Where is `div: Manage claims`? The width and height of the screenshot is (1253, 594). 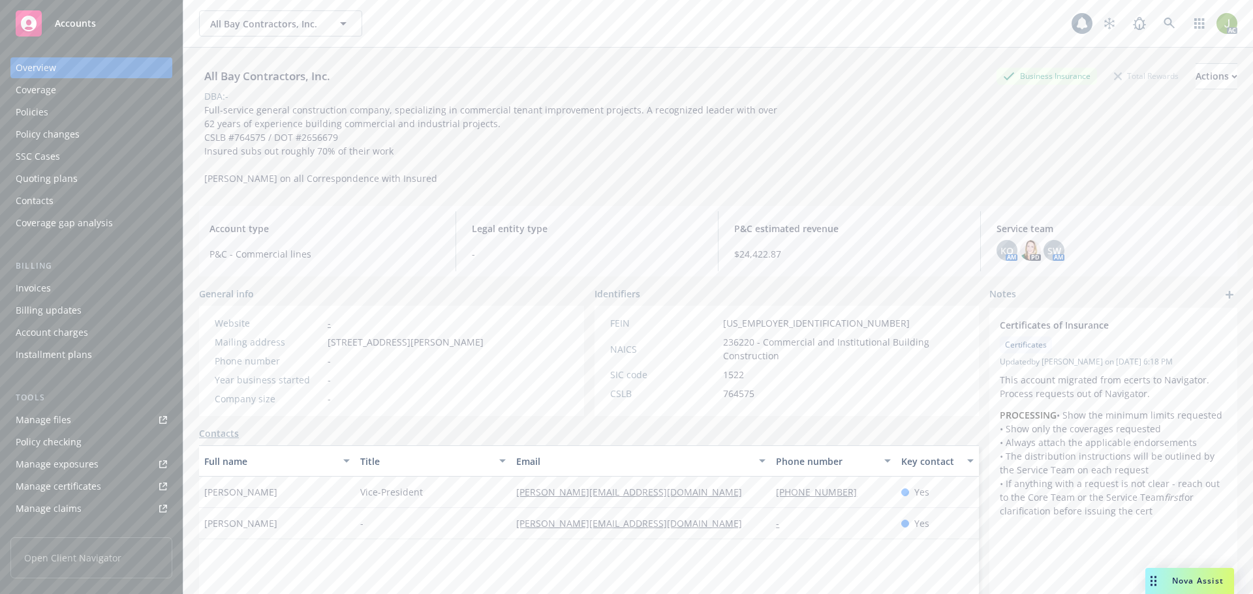
div: Manage claims is located at coordinates (48, 509).